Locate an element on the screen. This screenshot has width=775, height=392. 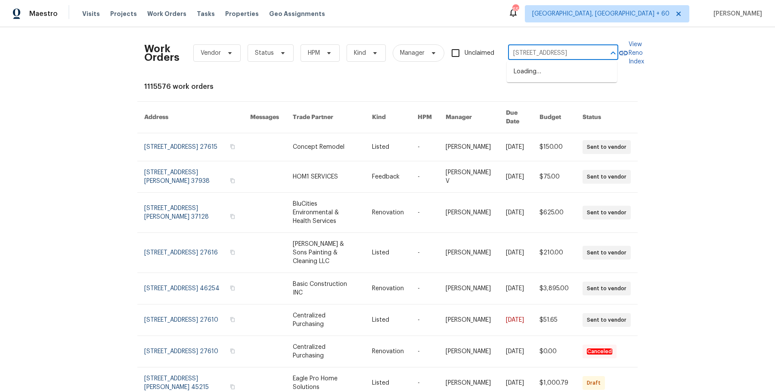
th: Status is located at coordinates (607, 117).